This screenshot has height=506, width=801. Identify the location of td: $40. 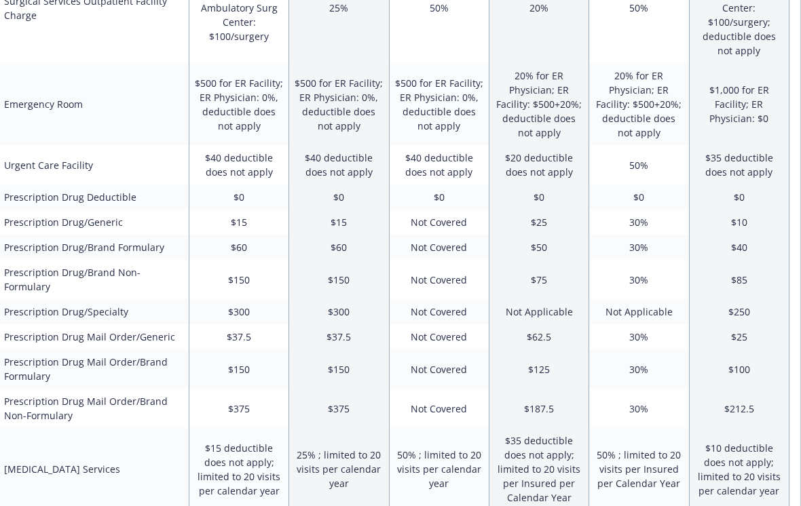
(738, 247).